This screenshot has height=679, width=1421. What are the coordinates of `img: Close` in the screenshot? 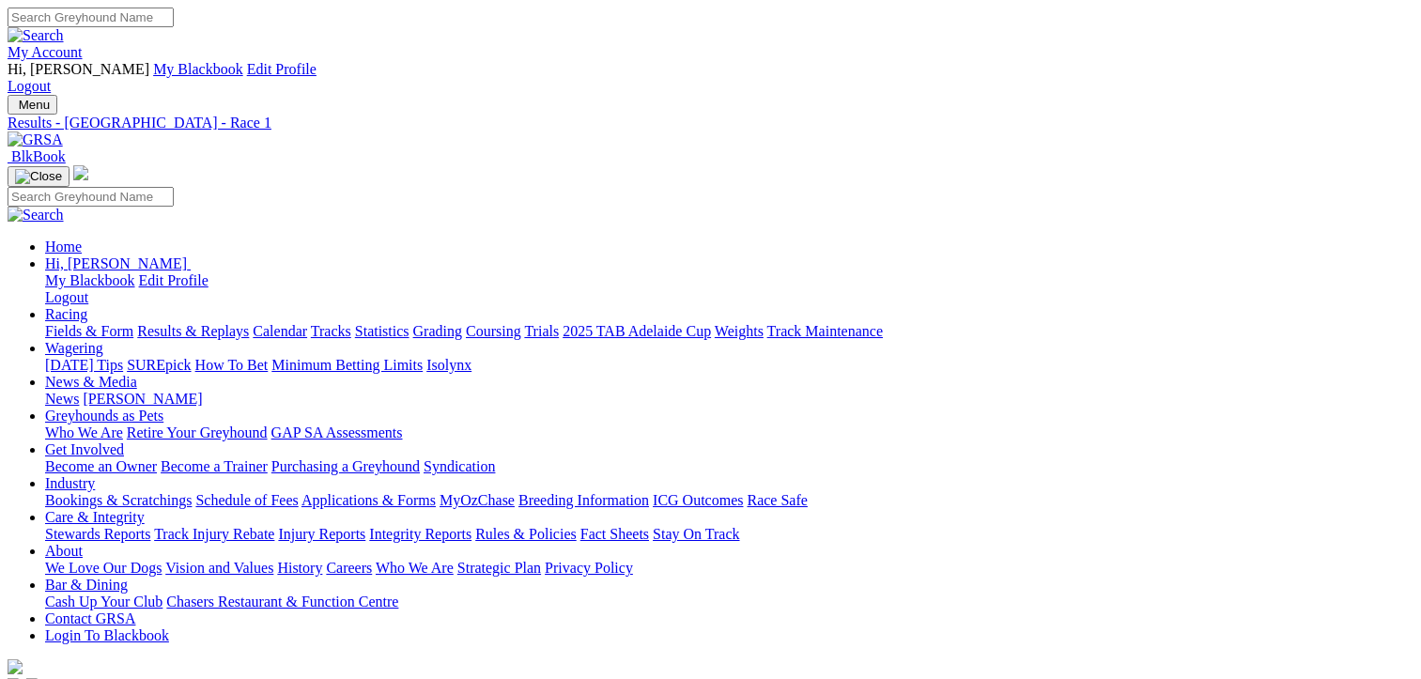 It's located at (39, 177).